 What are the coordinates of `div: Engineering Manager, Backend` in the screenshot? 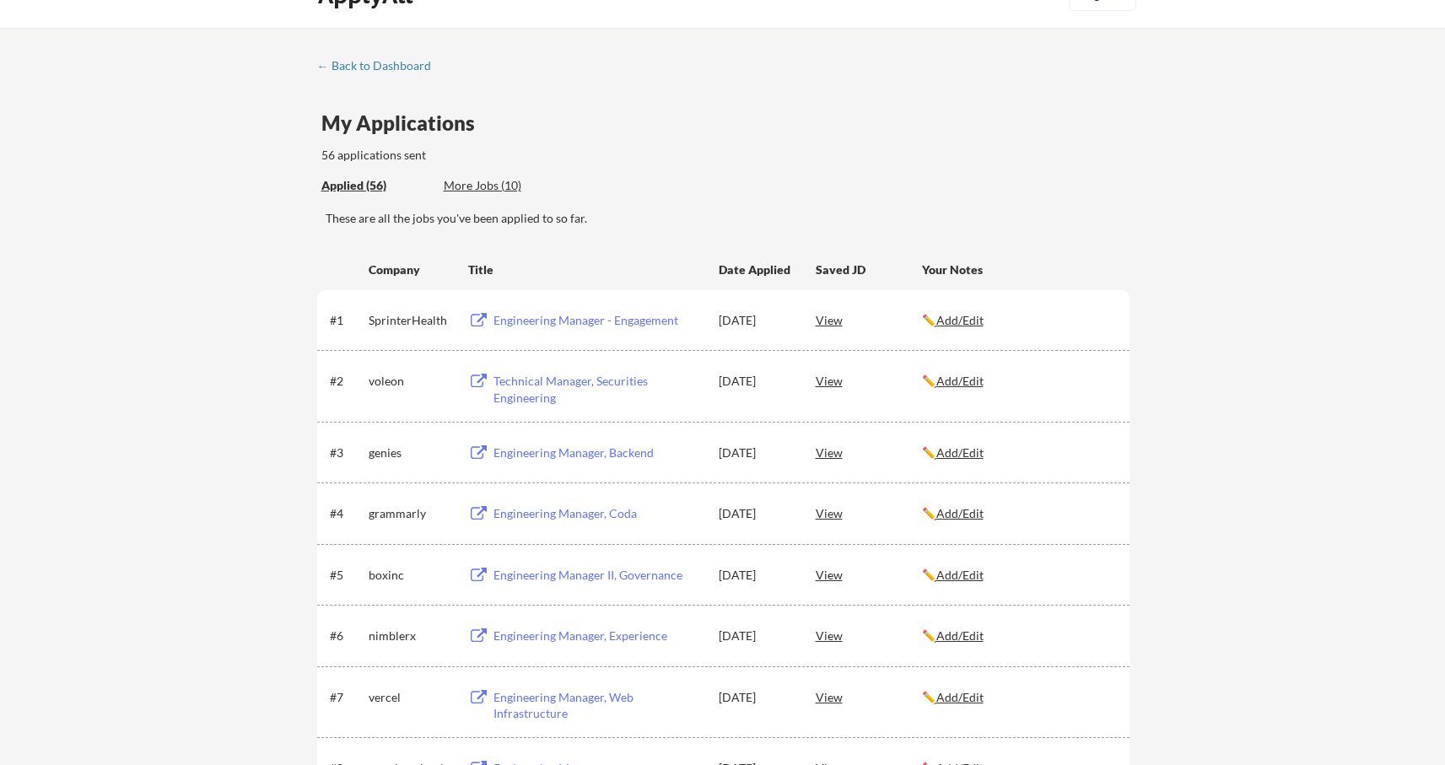 It's located at (598, 453).